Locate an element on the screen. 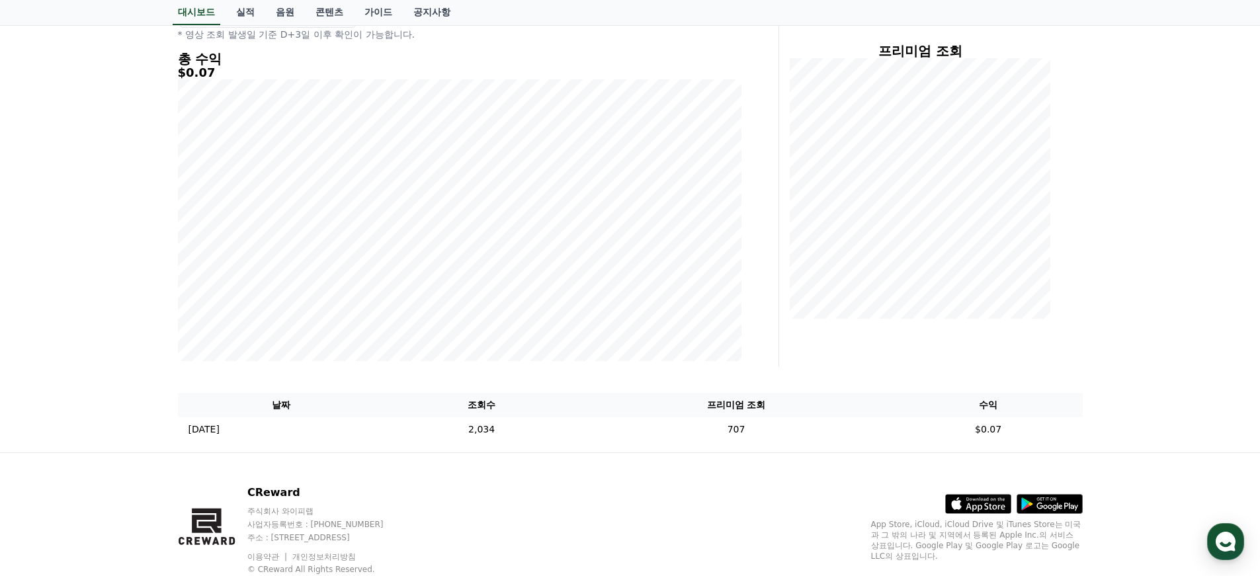 The height and width of the screenshot is (576, 1260). h4: 총 수익 is located at coordinates (460, 59).